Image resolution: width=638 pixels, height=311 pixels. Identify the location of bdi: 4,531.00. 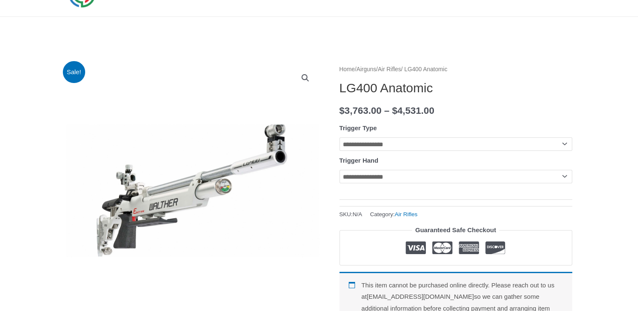
(413, 110).